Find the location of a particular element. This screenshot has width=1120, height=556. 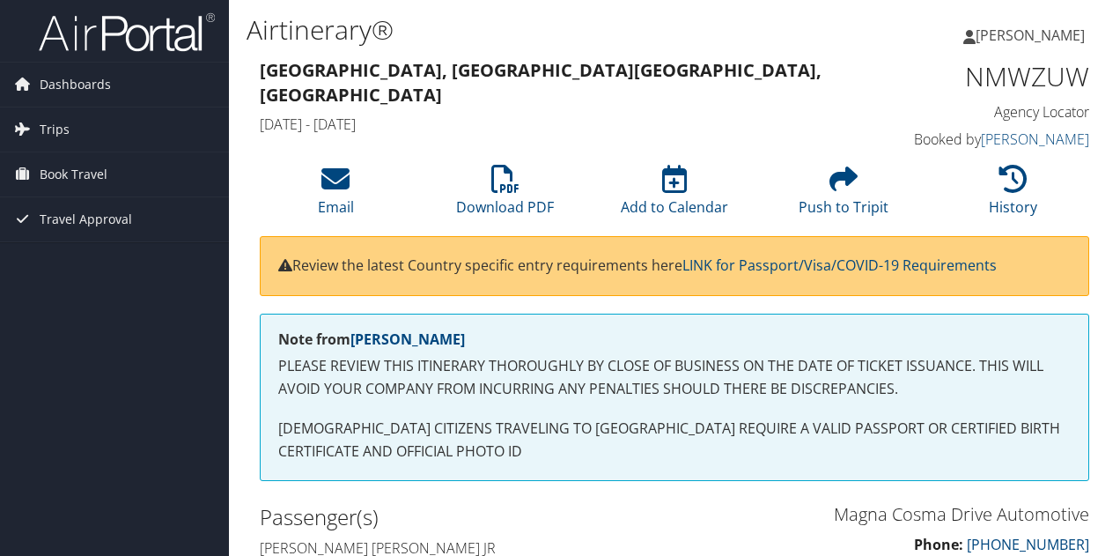

span: Travel Approval is located at coordinates (85, 219).